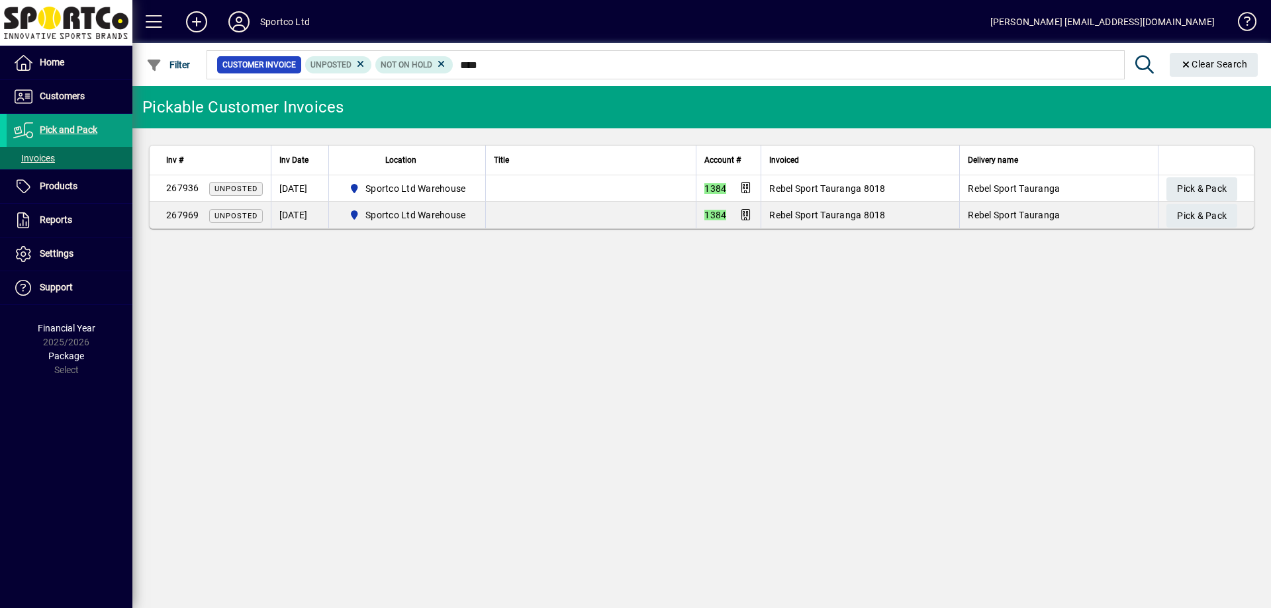  Describe the element at coordinates (414, 65) in the screenshot. I see `mat-chip: Hold Status: Not On Hold` at that location.